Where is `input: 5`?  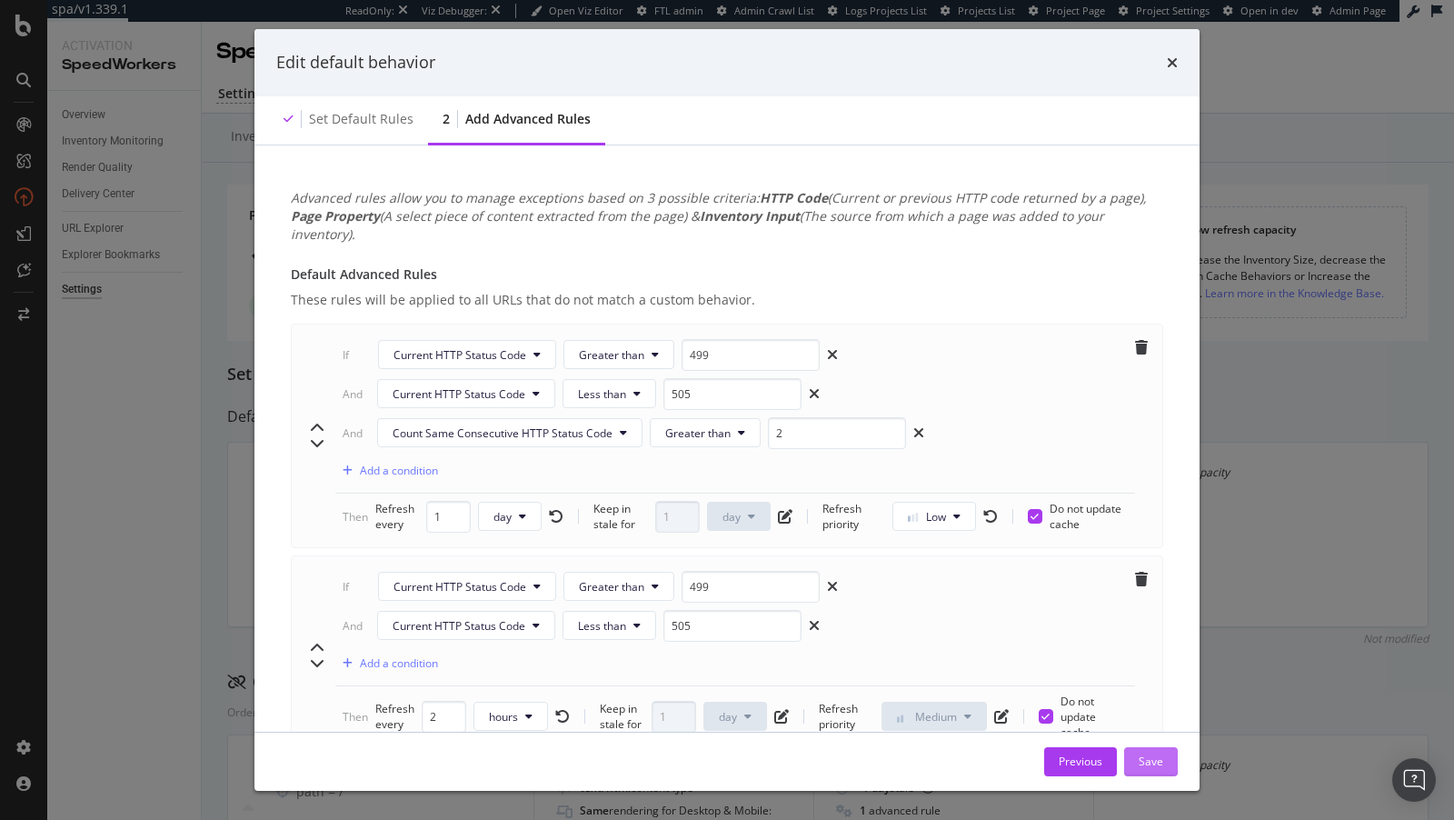 input: 5 is located at coordinates (837, 433).